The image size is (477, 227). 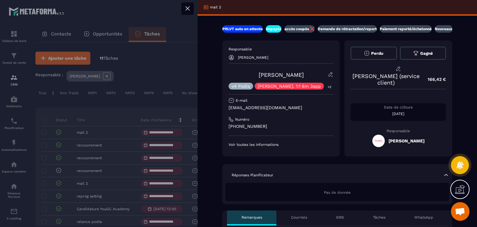 What do you see at coordinates (252, 217) in the screenshot?
I see `p: Remarques` at bounding box center [252, 217].